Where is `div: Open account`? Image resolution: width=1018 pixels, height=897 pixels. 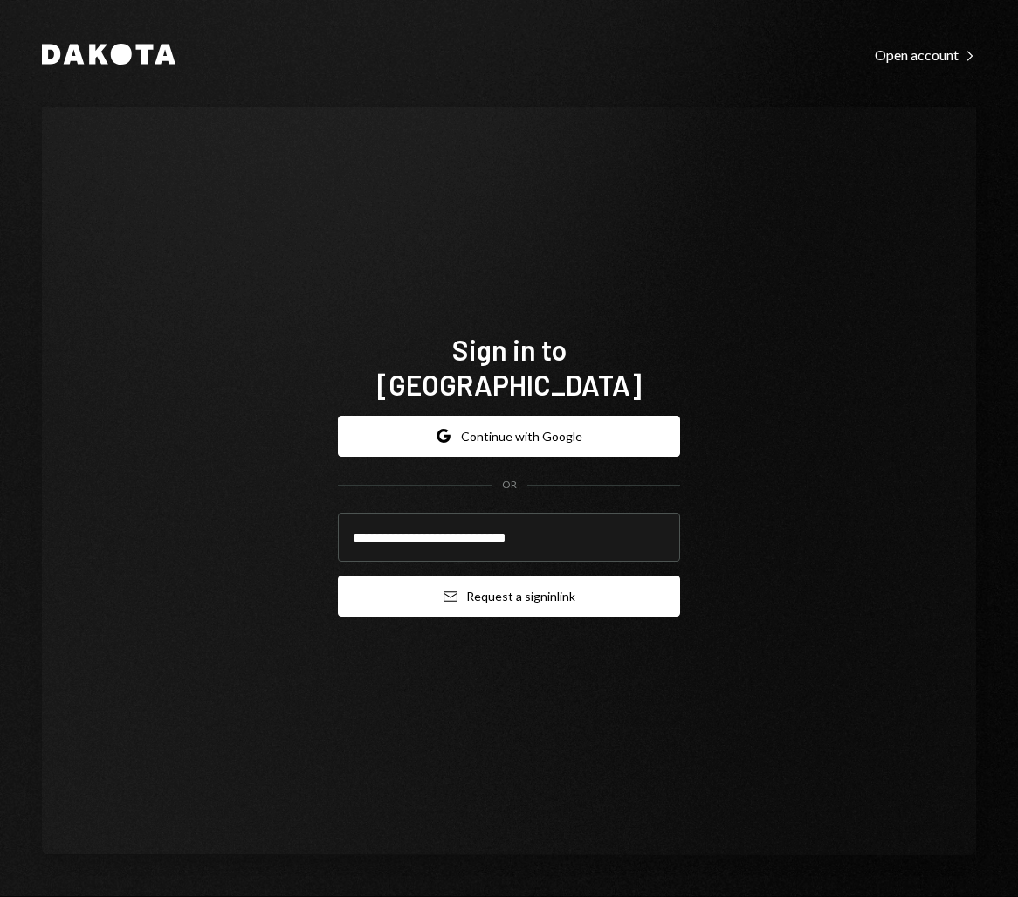
div: Open account is located at coordinates (926, 55).